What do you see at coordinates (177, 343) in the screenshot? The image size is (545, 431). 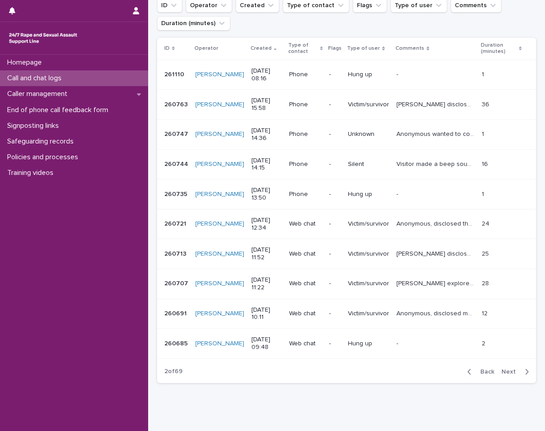 I see `p: 260685` at bounding box center [177, 343].